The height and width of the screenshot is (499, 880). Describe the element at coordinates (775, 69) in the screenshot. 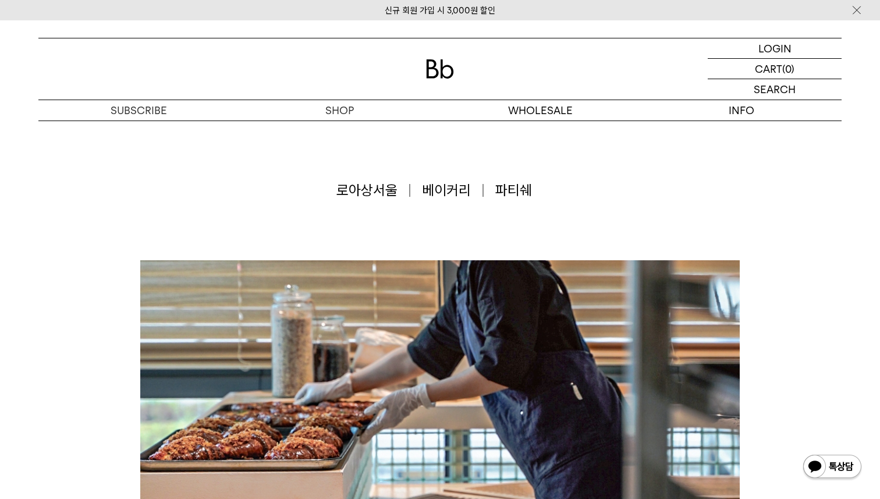

I see `a: CART (0)` at that location.